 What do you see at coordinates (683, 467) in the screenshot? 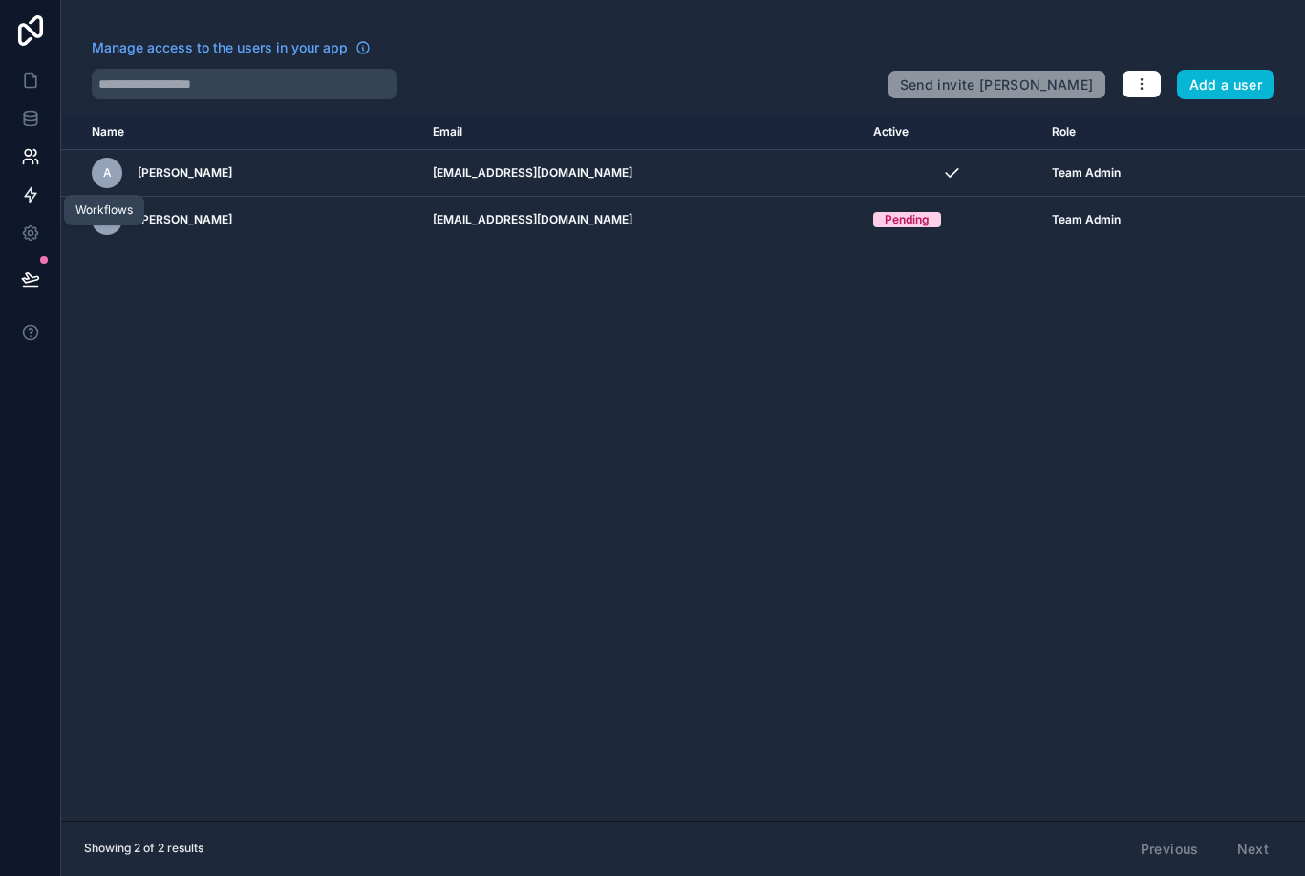
I see `div: scrollable content` at bounding box center [683, 467].